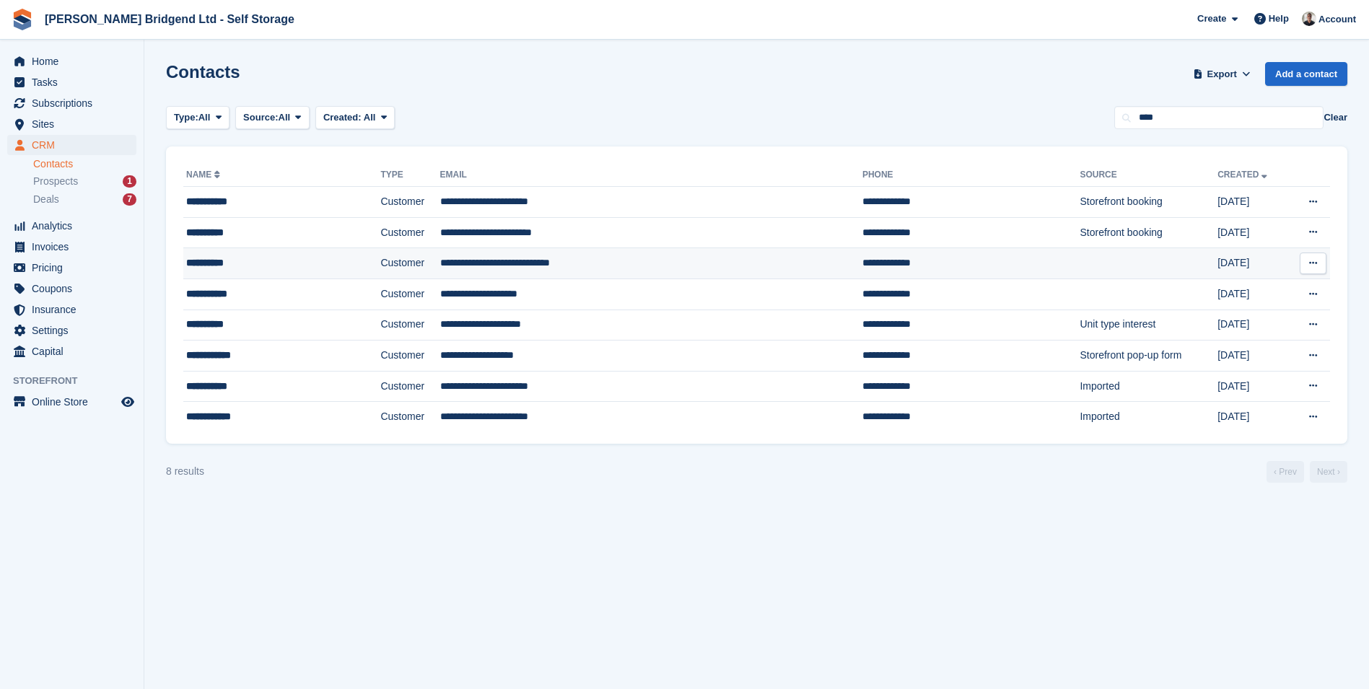 The height and width of the screenshot is (689, 1369). I want to click on th: Type, so click(410, 175).